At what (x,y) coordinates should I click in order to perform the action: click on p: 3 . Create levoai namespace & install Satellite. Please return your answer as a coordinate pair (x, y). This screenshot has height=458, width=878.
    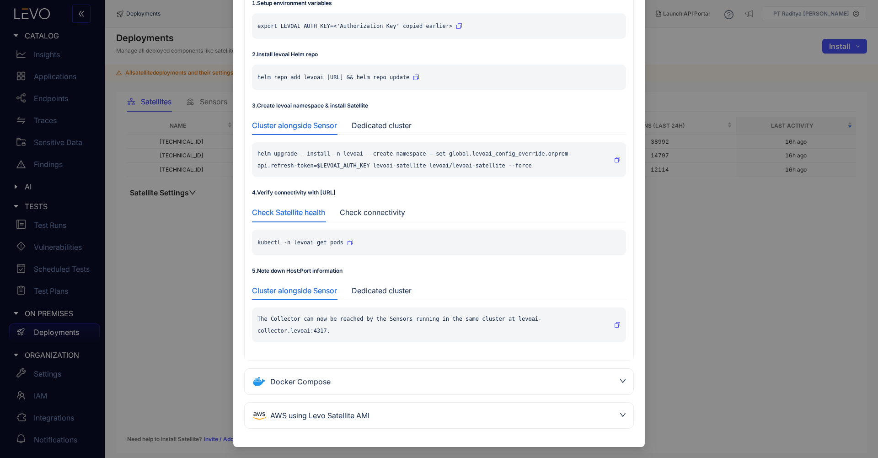
    Looking at the image, I should click on (439, 106).